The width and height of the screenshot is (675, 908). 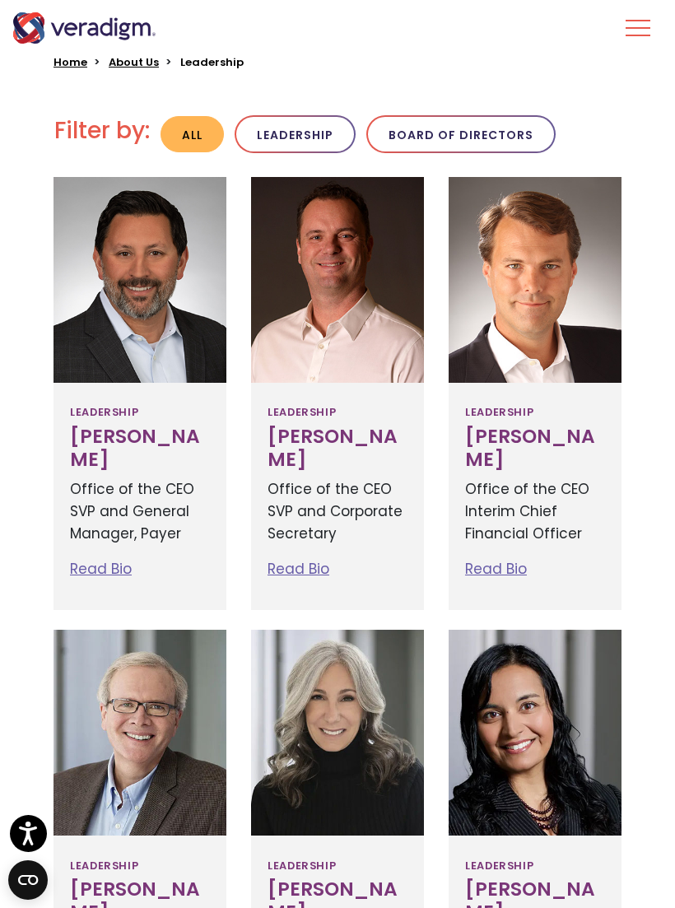 What do you see at coordinates (461, 134) in the screenshot?
I see `button: Board of Directors` at bounding box center [461, 134].